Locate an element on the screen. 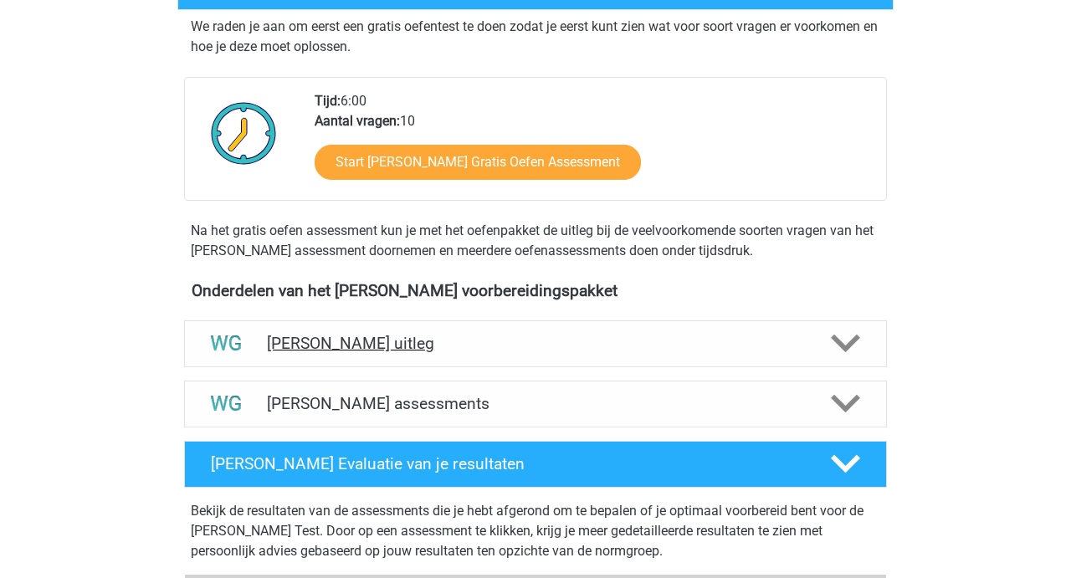  div: Na het gratis oefen assessment kun je met het oefenpakket de uitleg bij de veelvoorkomende soorte... is located at coordinates (535, 241).